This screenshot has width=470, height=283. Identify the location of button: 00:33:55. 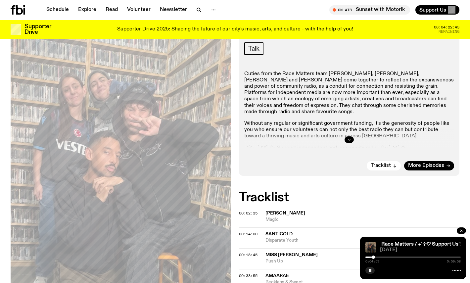
(248, 276).